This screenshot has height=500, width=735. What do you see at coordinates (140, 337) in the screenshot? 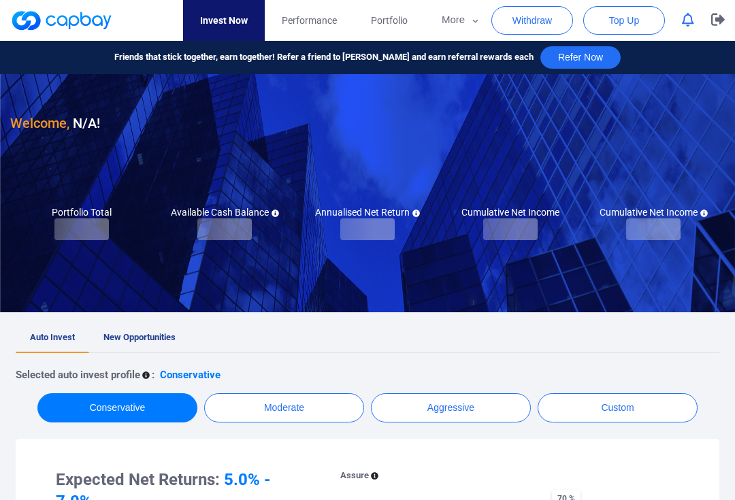
I see `span: New Opportunities` at bounding box center [140, 337].